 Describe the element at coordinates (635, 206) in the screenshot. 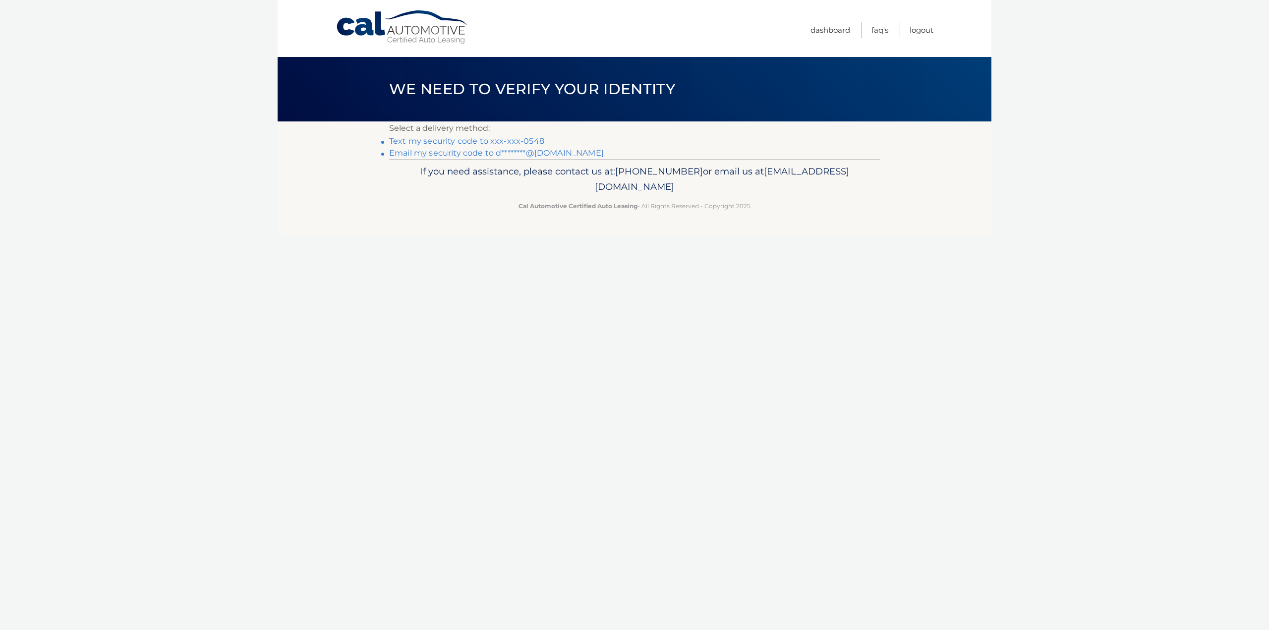

I see `p: - All Rights Reserved - Copyright 2025` at that location.